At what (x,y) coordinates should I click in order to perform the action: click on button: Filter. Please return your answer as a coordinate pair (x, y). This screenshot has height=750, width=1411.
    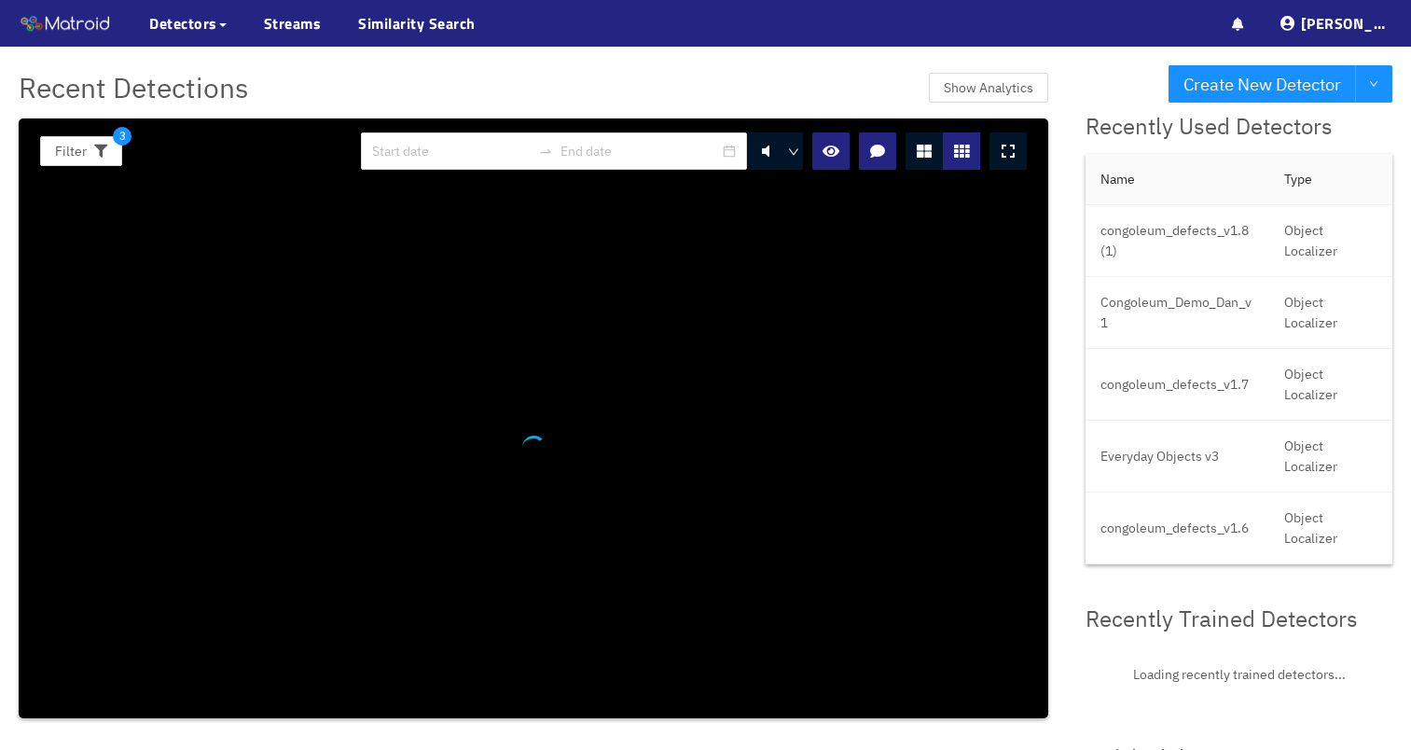
    Looking at the image, I should click on (81, 151).